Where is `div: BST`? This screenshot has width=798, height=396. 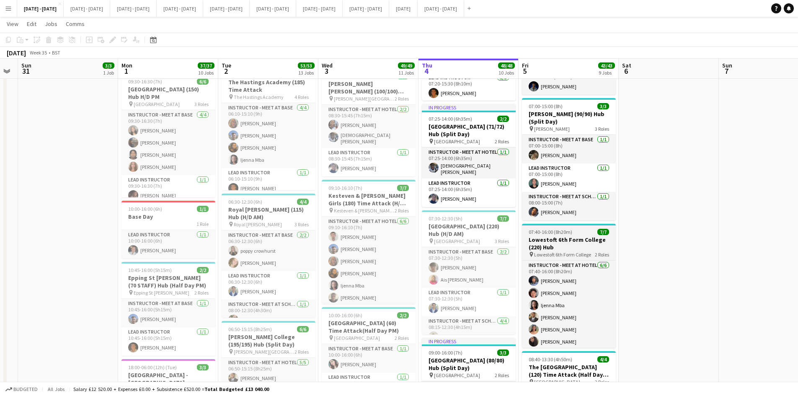
div: BST is located at coordinates (56, 52).